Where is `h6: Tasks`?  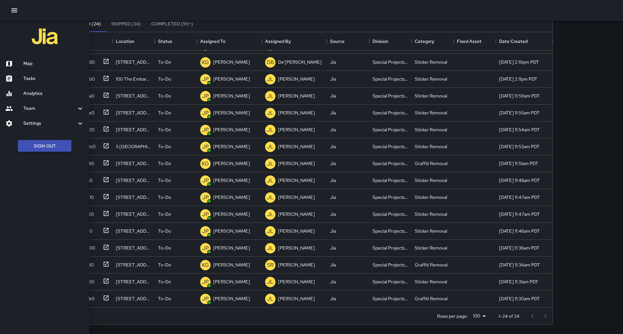
h6: Tasks is located at coordinates (54, 79).